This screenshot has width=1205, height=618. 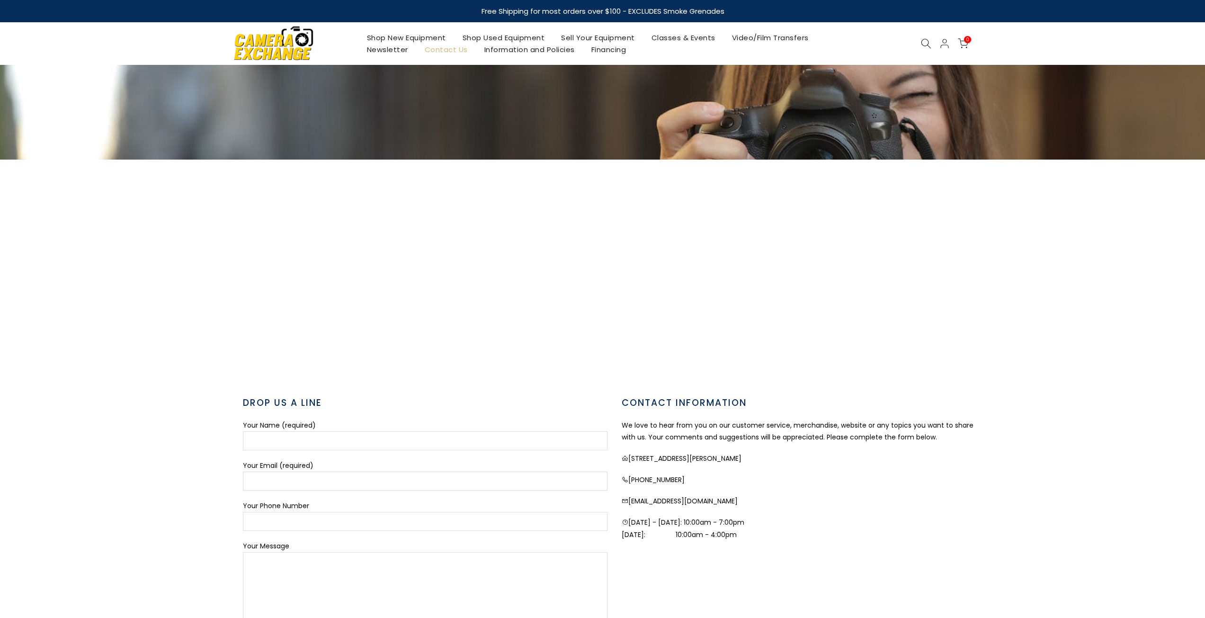 I want to click on label: Your Email (required), so click(x=278, y=465).